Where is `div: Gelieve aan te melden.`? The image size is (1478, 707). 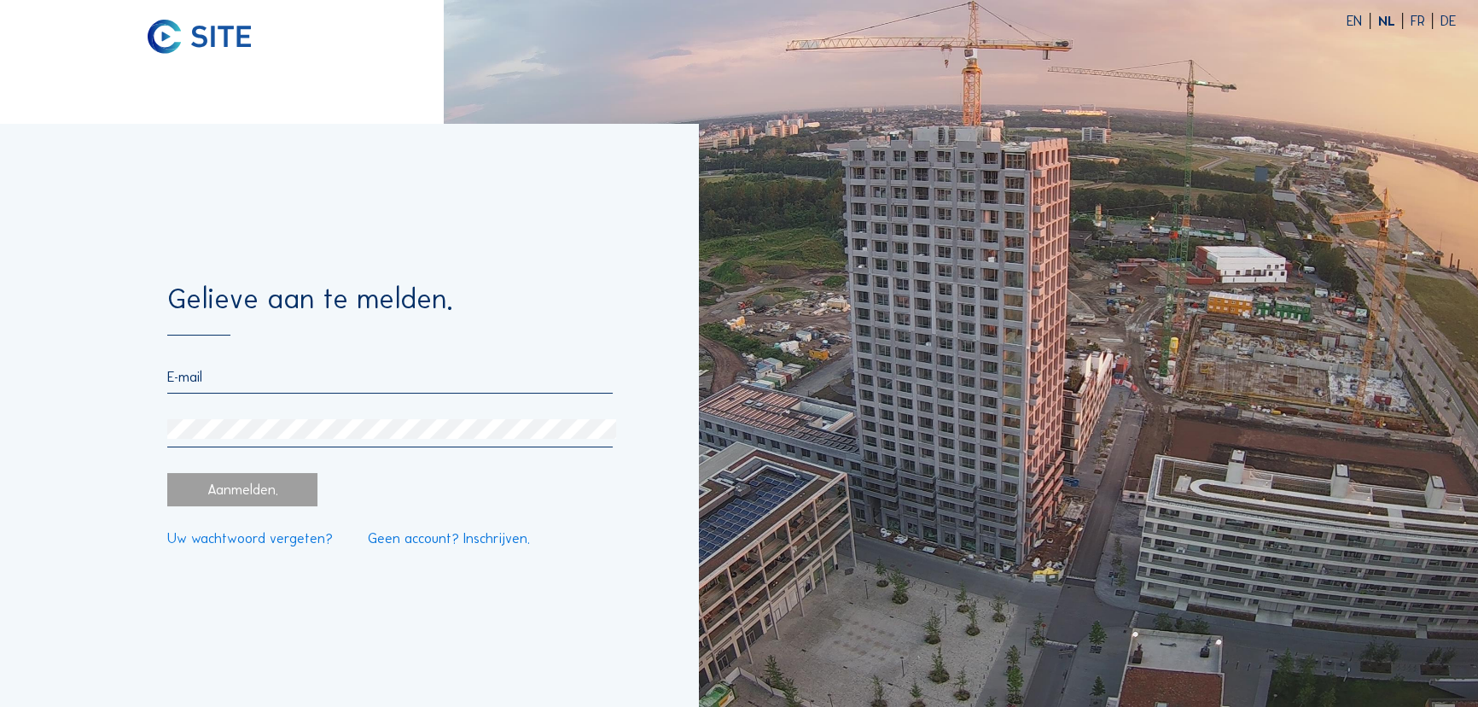
div: Gelieve aan te melden. is located at coordinates (390, 310).